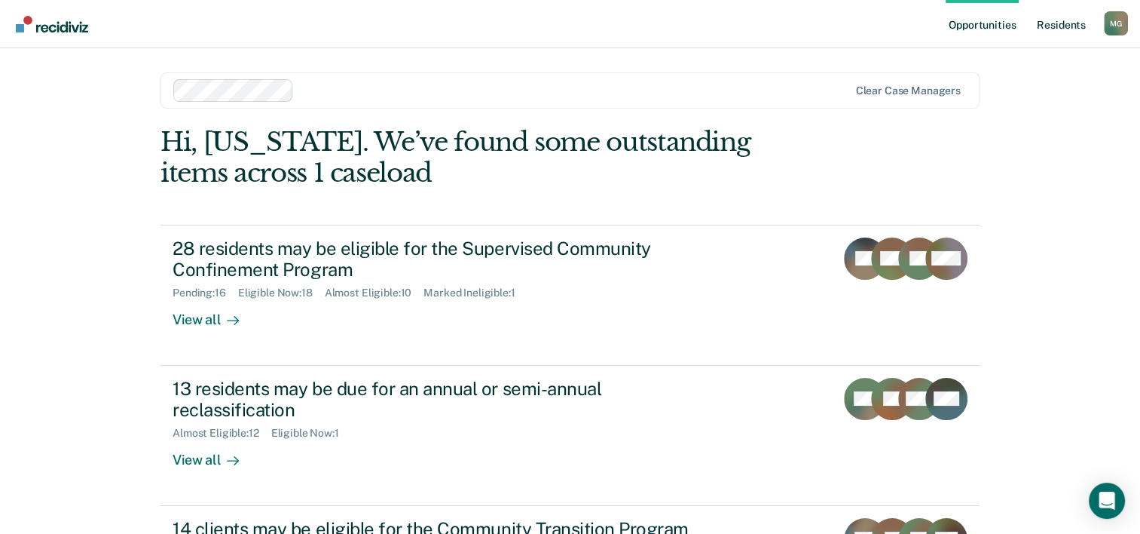 This screenshot has height=534, width=1140. I want to click on div: Almost Eligible : 12, so click(222, 433).